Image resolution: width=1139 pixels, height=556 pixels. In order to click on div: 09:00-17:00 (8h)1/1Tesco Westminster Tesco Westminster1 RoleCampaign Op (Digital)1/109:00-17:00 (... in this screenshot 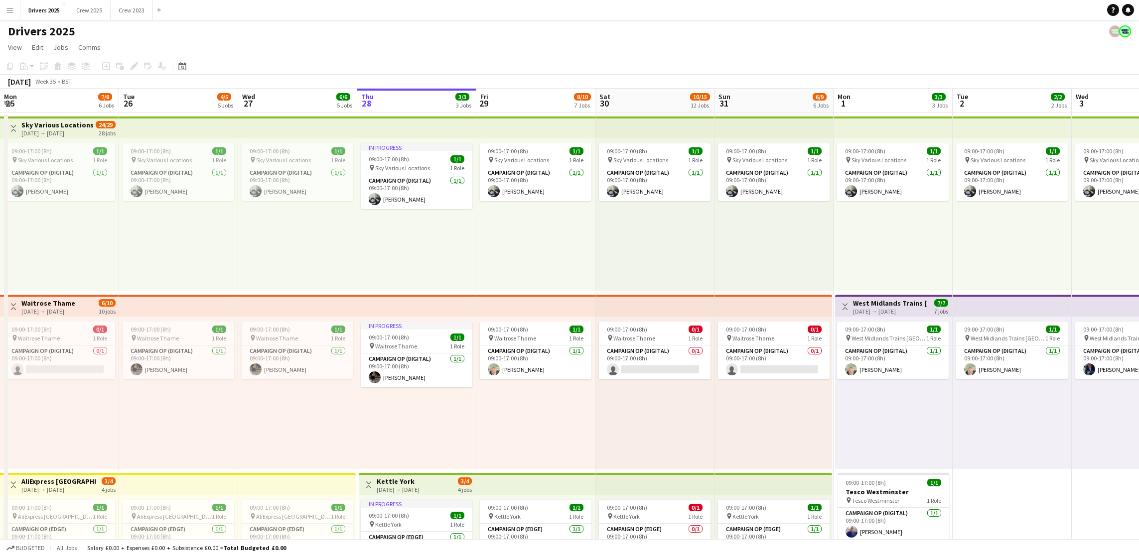, I will do `click(893, 508)`.